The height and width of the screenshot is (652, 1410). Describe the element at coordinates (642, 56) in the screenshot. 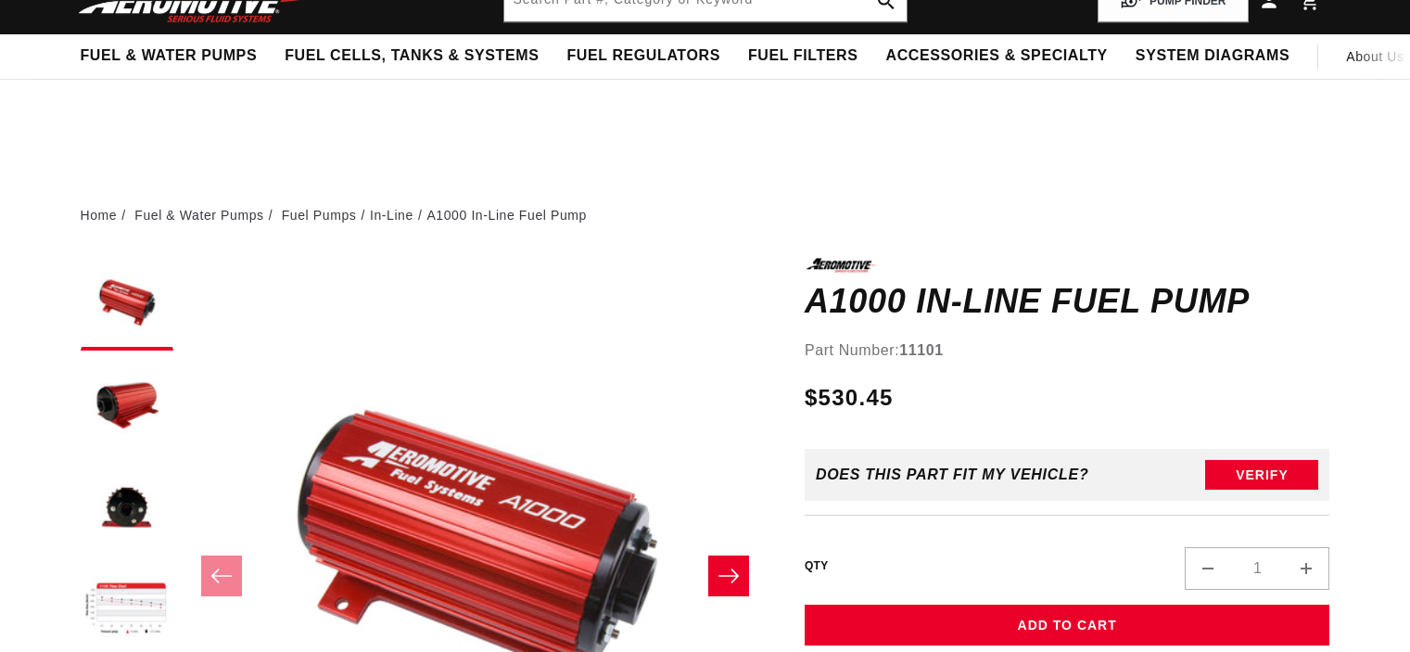

I see `span: Fuel Regulators` at that location.